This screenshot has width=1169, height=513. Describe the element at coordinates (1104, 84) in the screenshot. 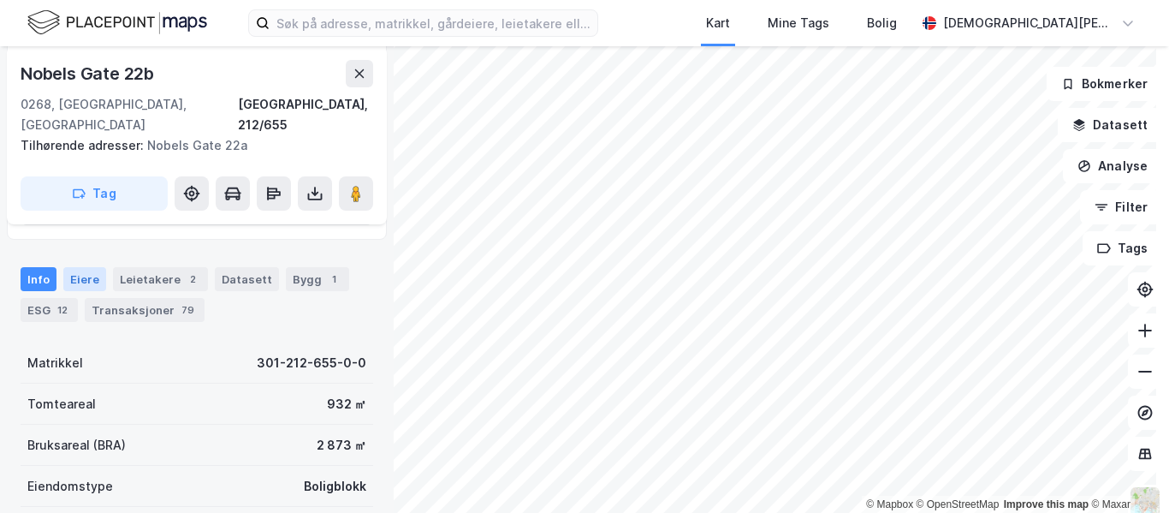

I see `button: Bokmerker` at that location.